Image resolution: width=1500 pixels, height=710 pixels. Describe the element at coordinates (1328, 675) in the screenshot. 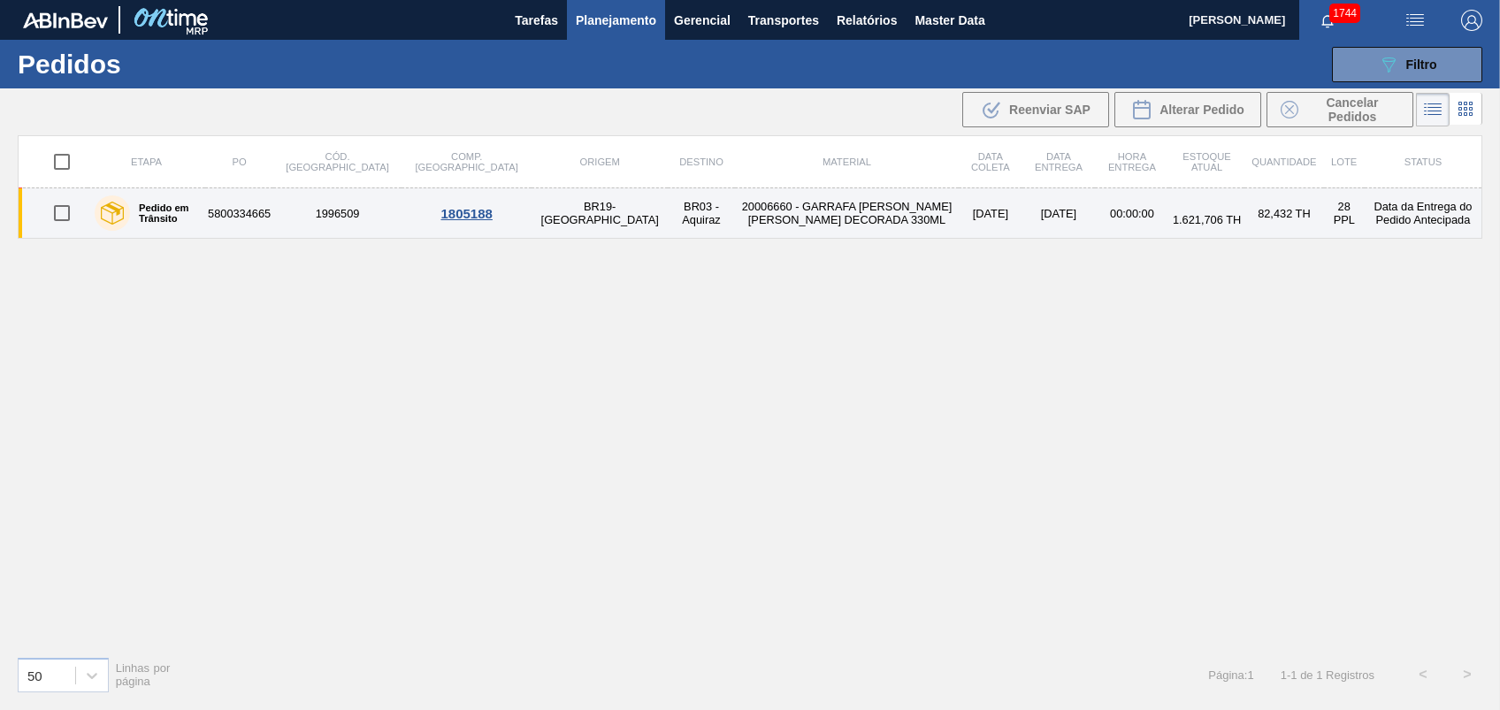

I see `span: 1 - 1 de 1 Registros` at that location.